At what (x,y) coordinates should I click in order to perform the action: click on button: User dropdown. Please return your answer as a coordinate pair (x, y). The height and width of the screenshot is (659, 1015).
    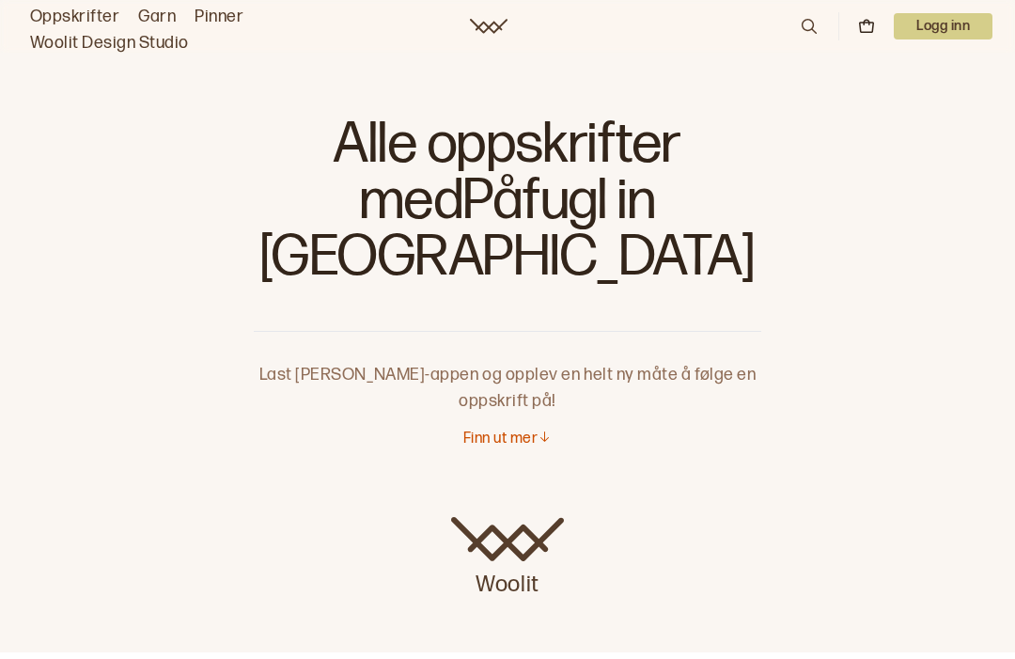
    Looking at the image, I should click on (943, 26).